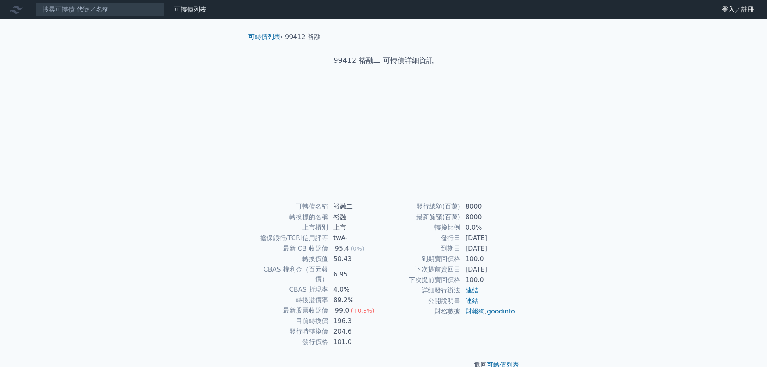 The image size is (767, 367). What do you see at coordinates (501, 311) in the screenshot?
I see `a: goodinfo` at bounding box center [501, 311].